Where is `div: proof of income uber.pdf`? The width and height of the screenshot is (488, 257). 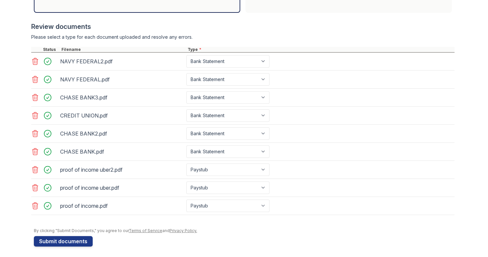 div: proof of income uber.pdf is located at coordinates (122, 188).